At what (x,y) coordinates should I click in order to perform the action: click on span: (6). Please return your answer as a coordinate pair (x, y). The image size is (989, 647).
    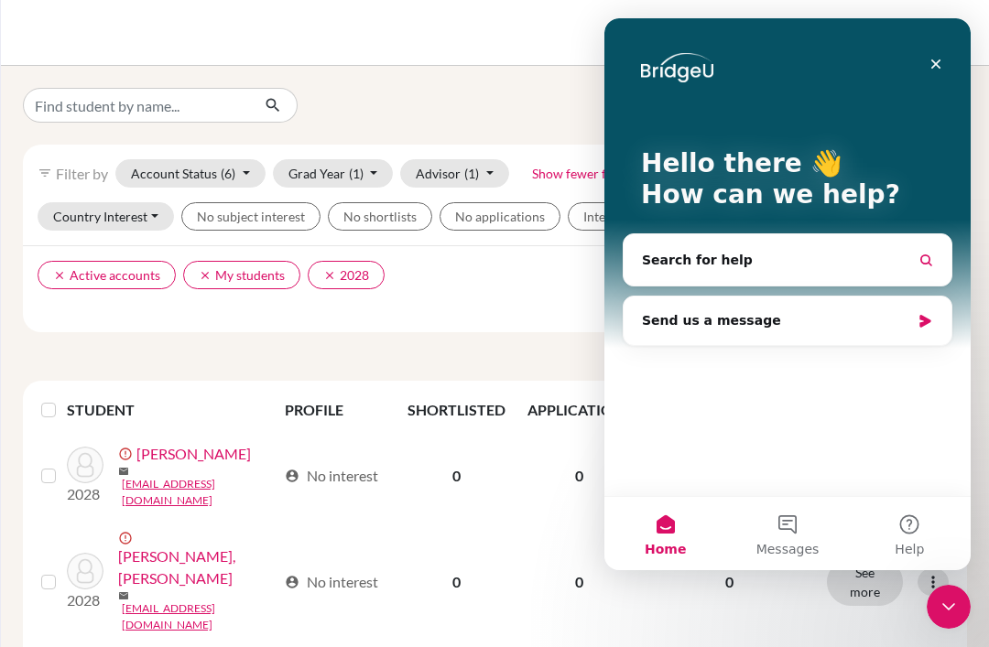
    Looking at the image, I should click on (228, 173).